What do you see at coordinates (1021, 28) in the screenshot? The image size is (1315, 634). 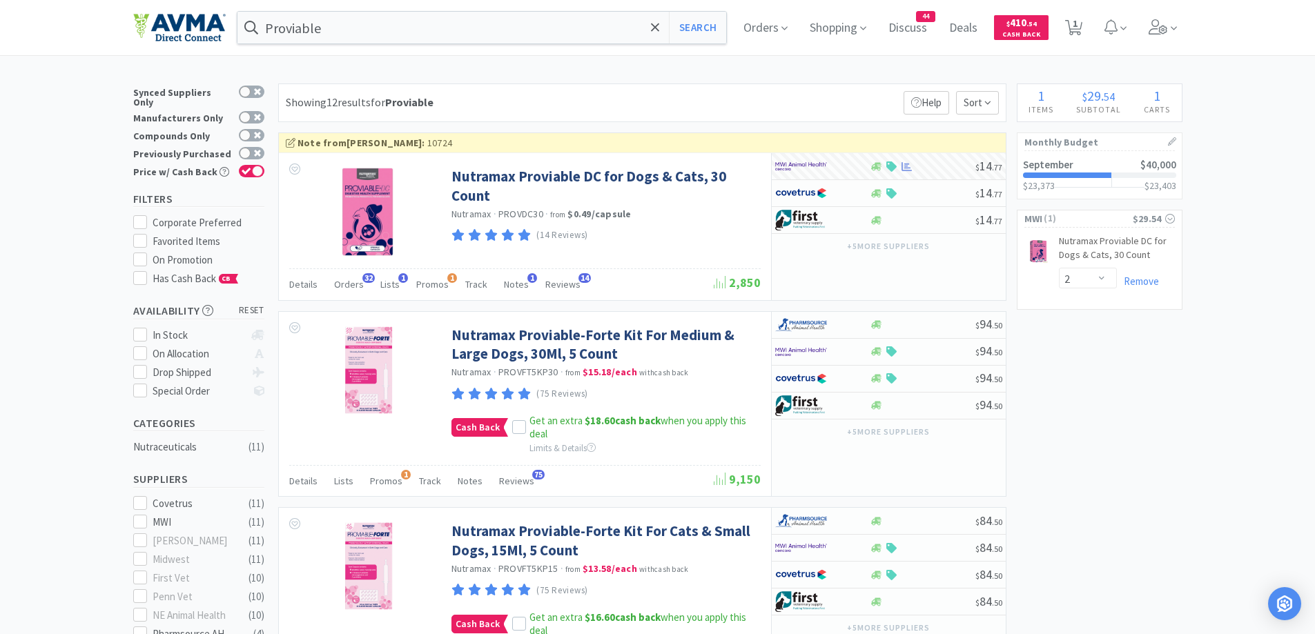 I see `a: $410.54Cash Back` at bounding box center [1021, 28].